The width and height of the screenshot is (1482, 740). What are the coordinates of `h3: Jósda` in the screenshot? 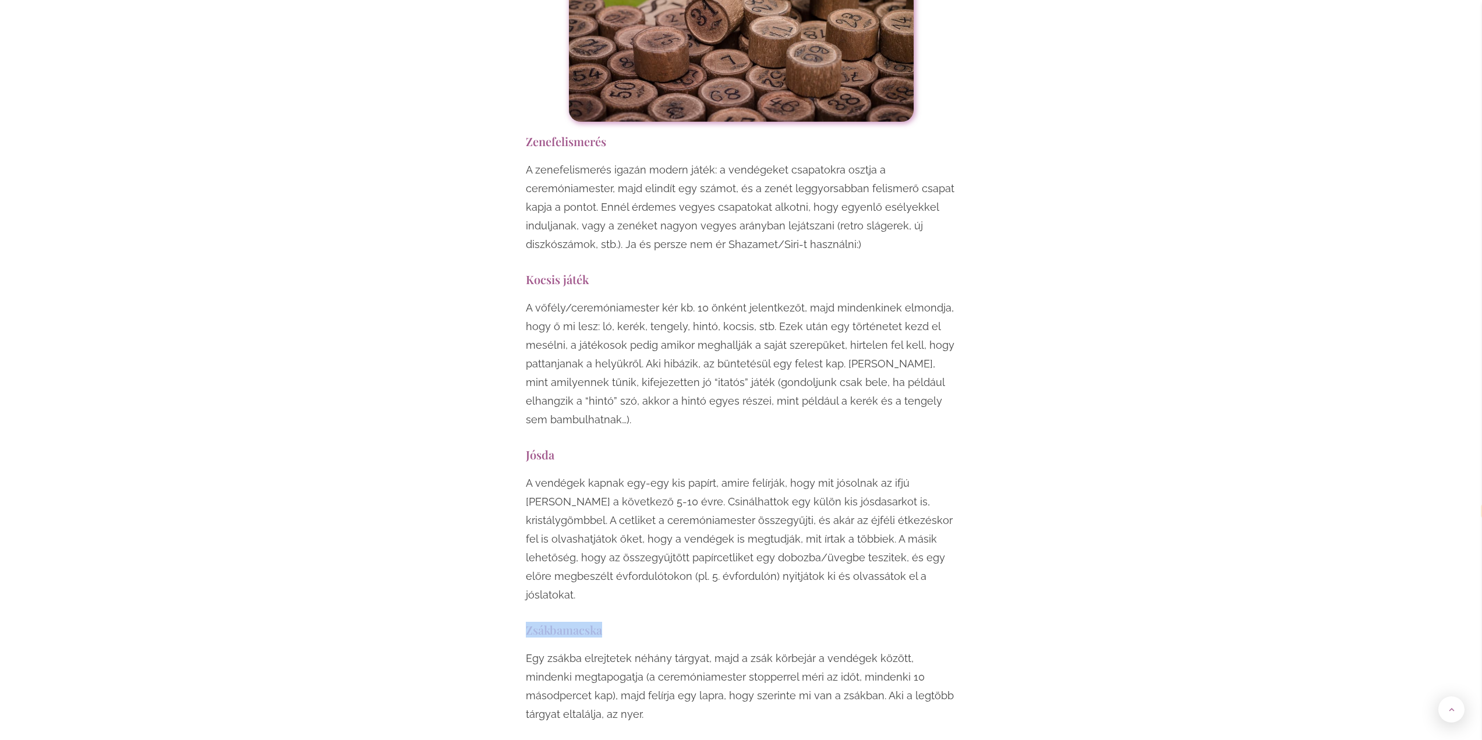 It's located at (741, 454).